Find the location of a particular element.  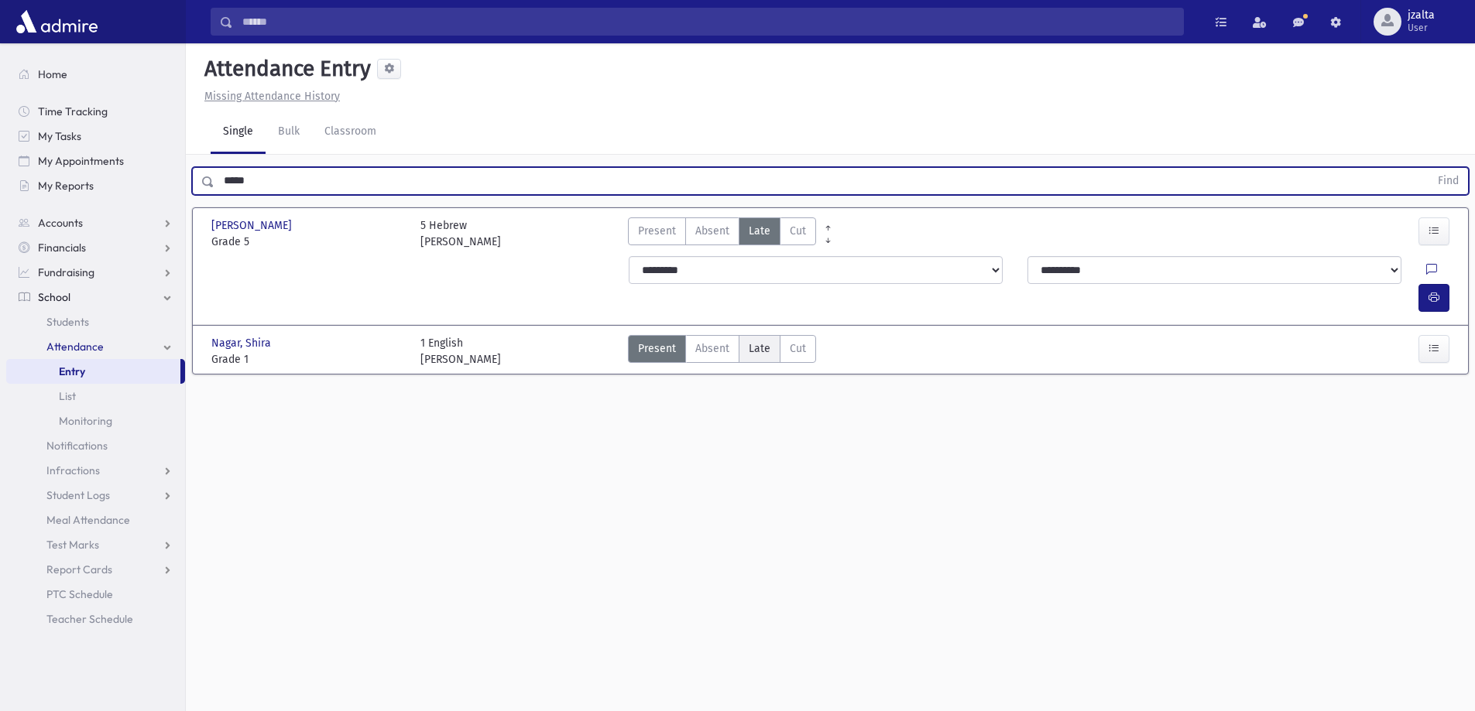

a: Missing Attendance History is located at coordinates (269, 96).